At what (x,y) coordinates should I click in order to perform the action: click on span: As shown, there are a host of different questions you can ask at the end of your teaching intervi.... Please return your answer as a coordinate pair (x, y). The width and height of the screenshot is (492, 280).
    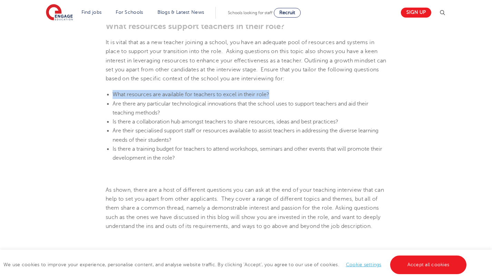
    Looking at the image, I should click on (245, 208).